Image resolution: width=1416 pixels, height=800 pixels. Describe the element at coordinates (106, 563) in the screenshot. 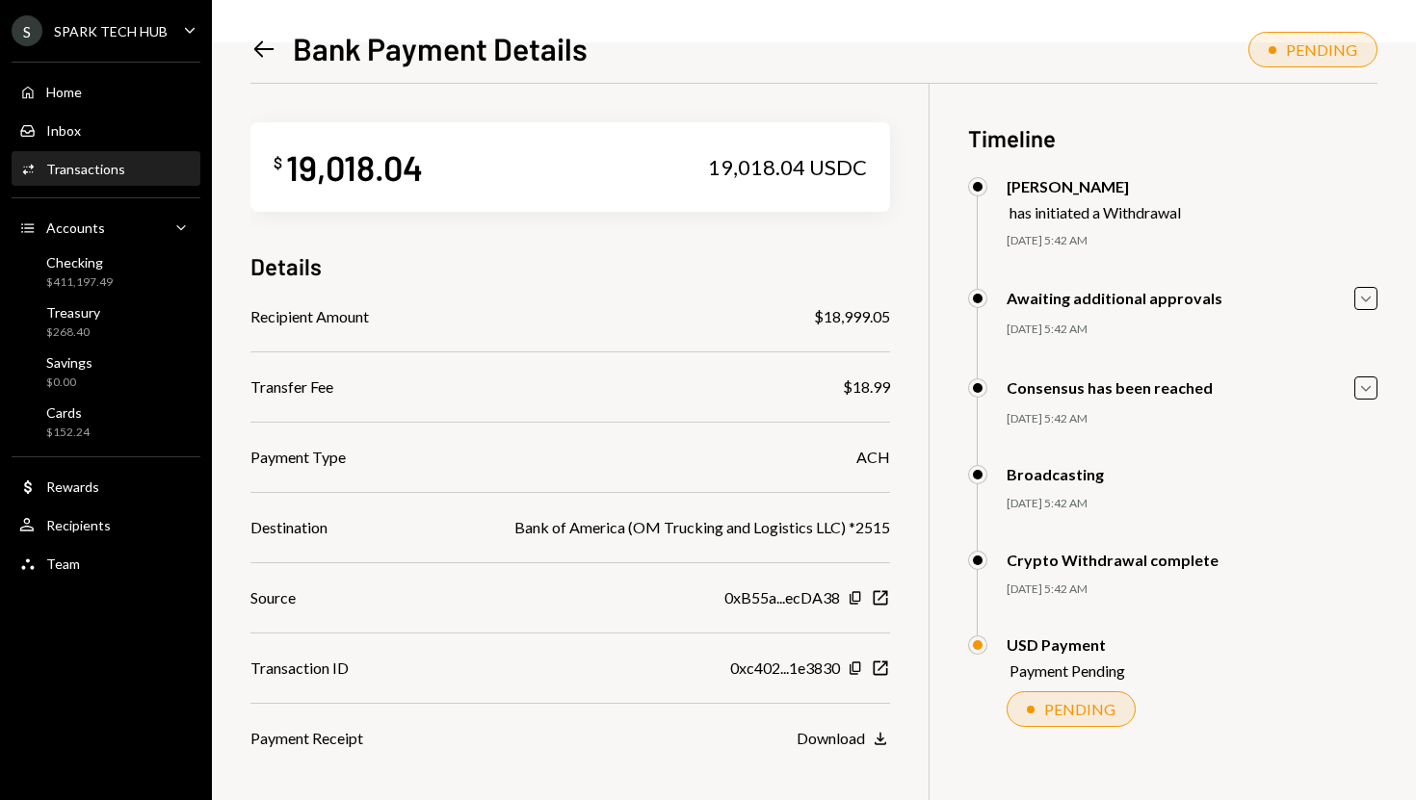

I see `a: Team` at that location.